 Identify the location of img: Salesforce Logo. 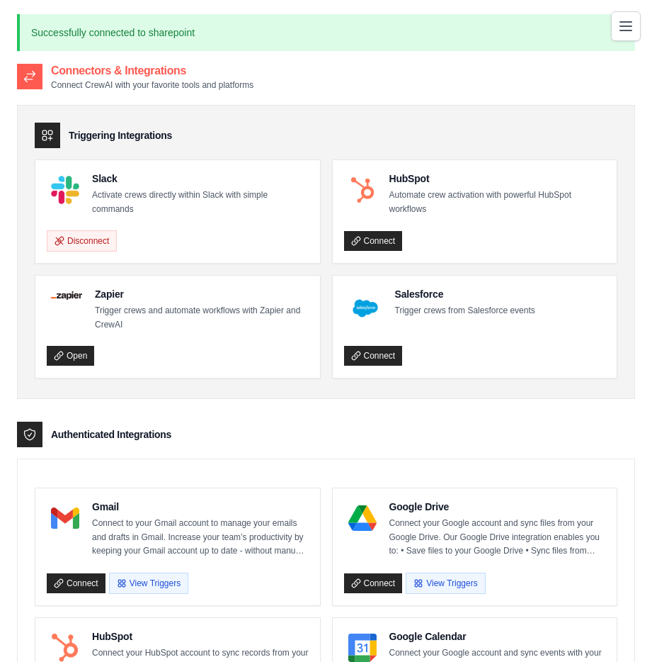
(365, 308).